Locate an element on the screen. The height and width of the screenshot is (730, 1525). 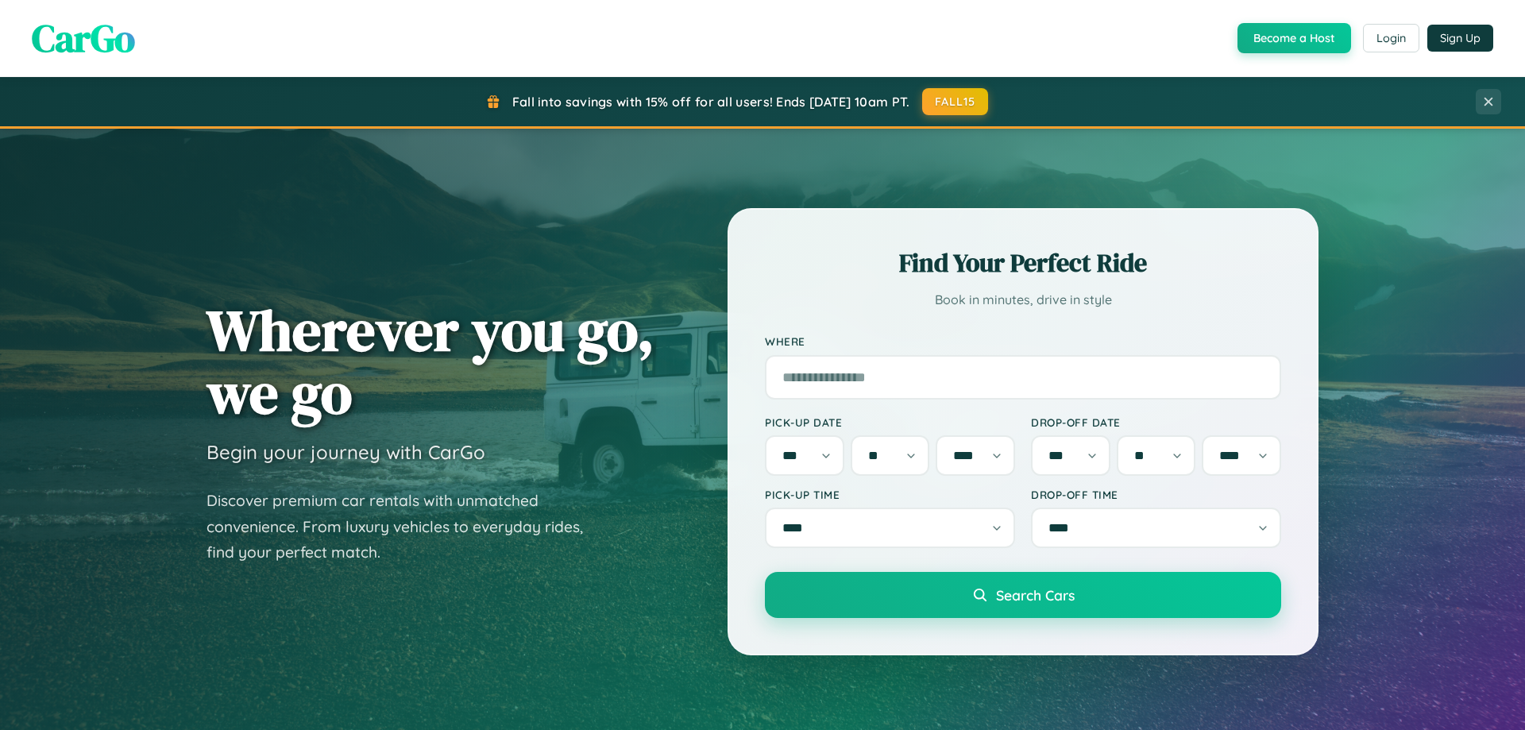
button: Sign Up is located at coordinates (1460, 38).